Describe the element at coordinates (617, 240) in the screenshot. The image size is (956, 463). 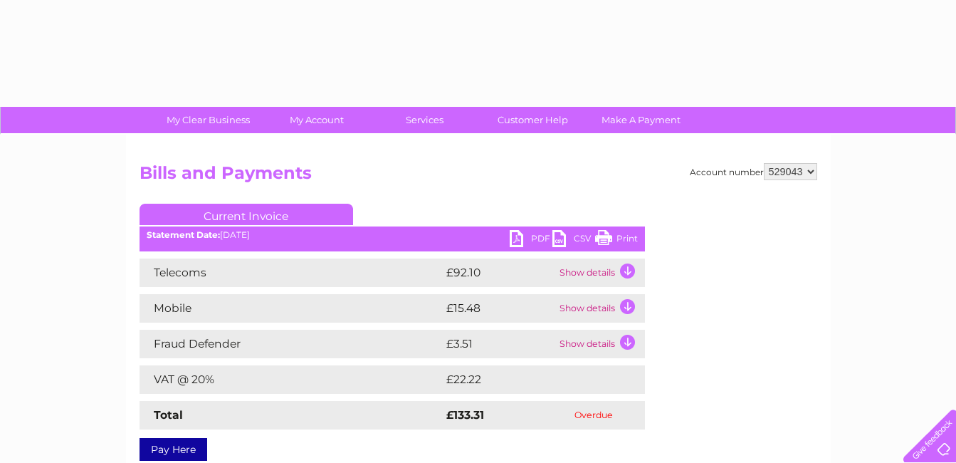
I see `a: Print` at that location.